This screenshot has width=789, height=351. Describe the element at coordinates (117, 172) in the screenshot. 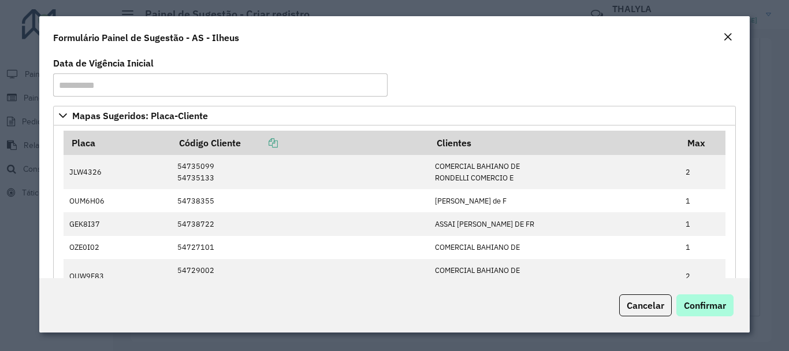

I see `td: JLW4326` at that location.